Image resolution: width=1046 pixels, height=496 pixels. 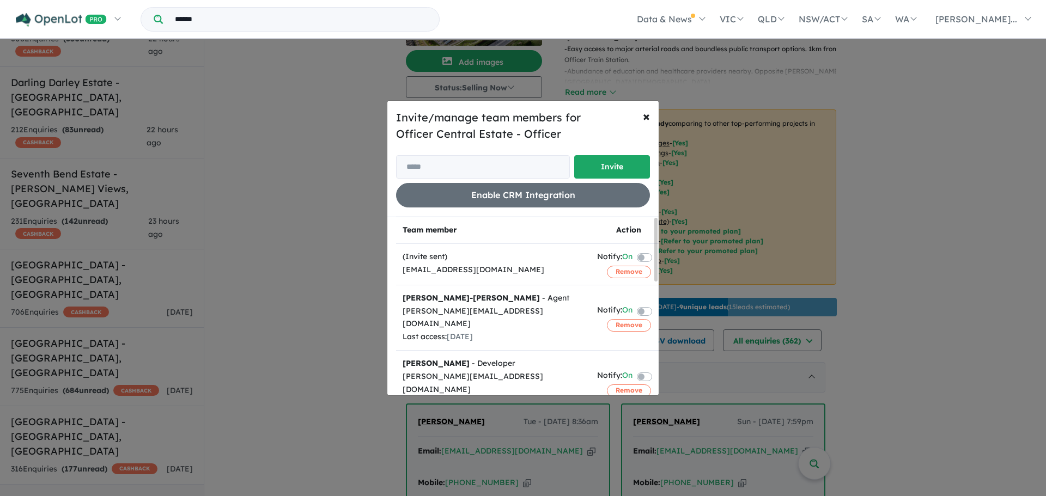 What do you see at coordinates (493, 257) in the screenshot?
I see `div: (Invite sent)` at bounding box center [493, 257].